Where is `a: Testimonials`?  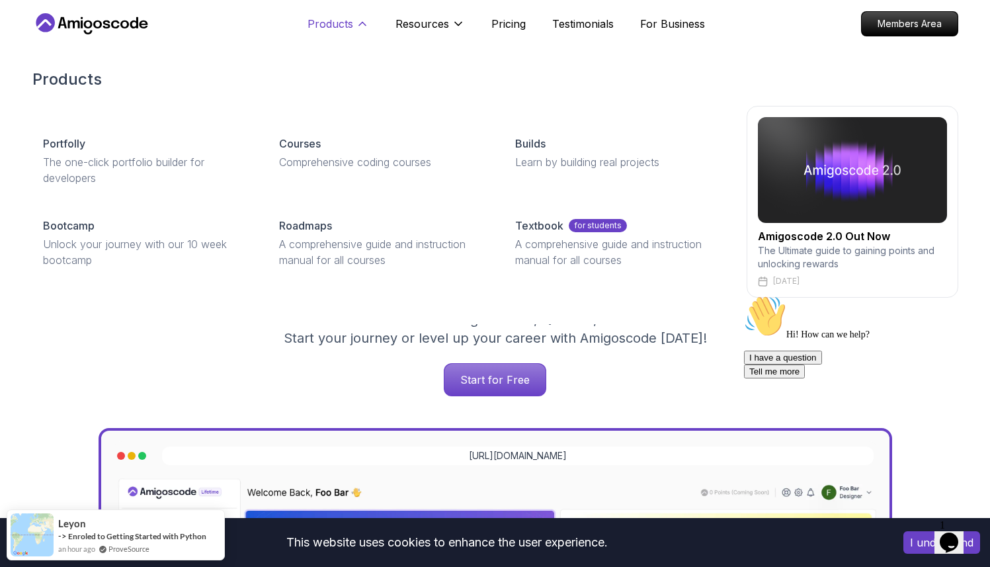 a: Testimonials is located at coordinates (583, 24).